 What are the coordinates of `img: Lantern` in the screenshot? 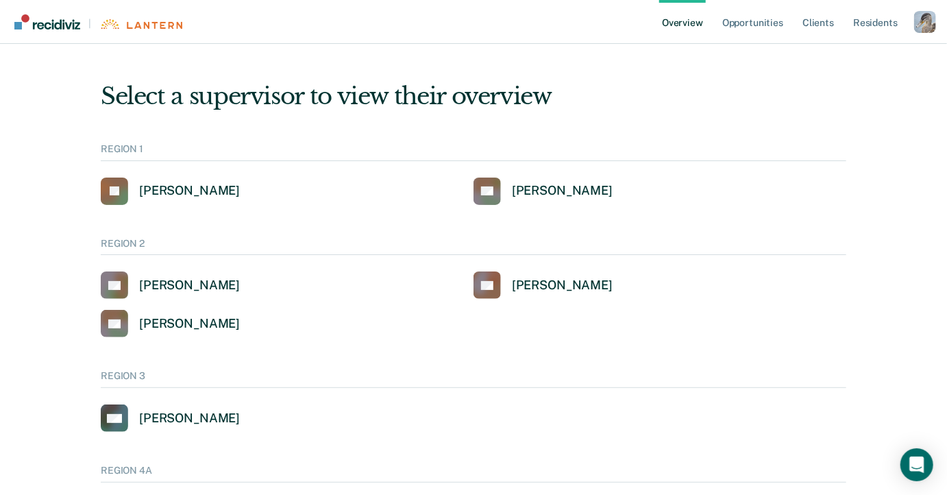 It's located at (140, 24).